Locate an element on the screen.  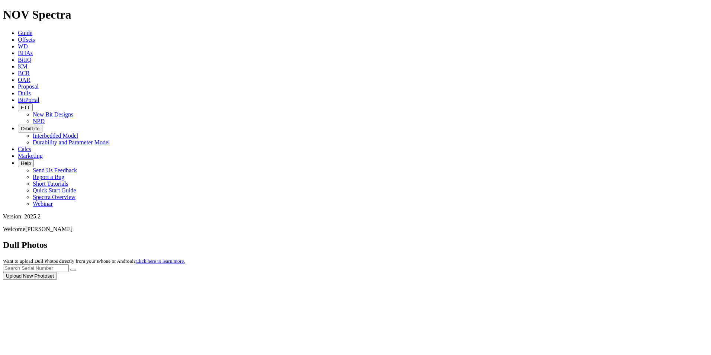
h2: Dull Photos is located at coordinates (356, 245).